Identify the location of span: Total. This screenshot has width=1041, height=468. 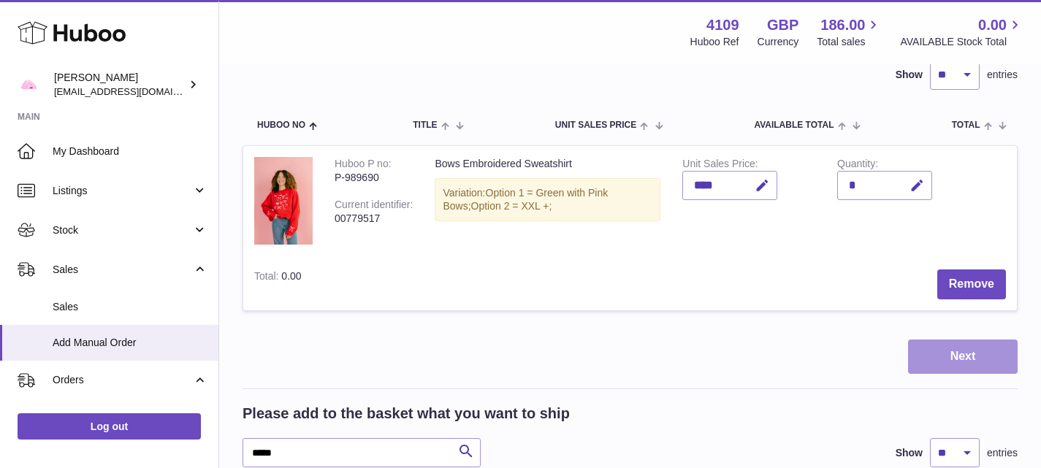
(966, 125).